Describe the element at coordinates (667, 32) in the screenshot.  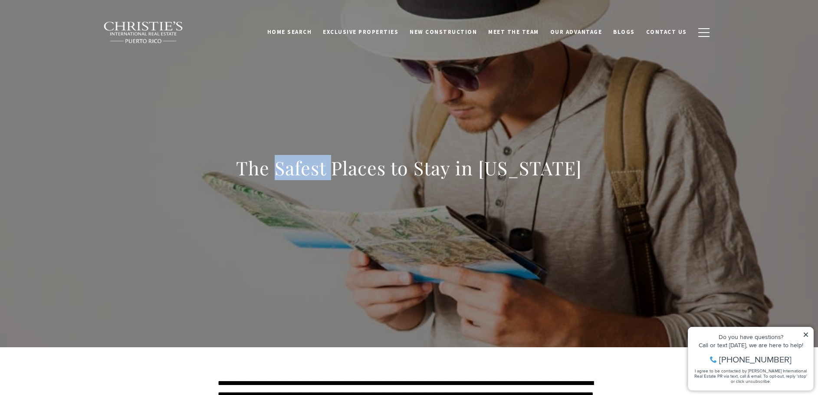
I see `a: Contact Us` at that location.